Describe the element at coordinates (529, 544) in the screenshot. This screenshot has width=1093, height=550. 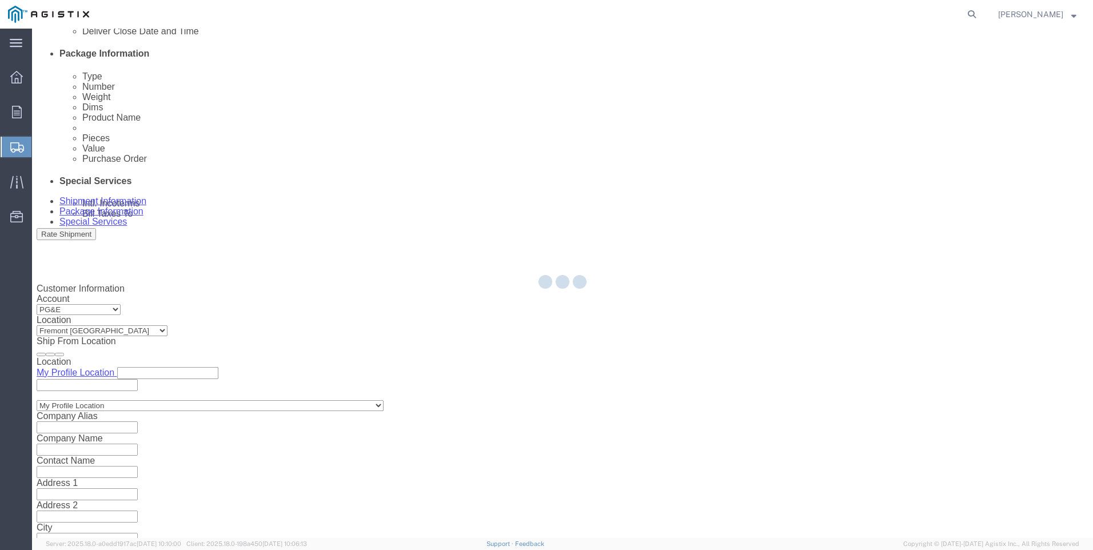
I see `a: Feedback` at that location.